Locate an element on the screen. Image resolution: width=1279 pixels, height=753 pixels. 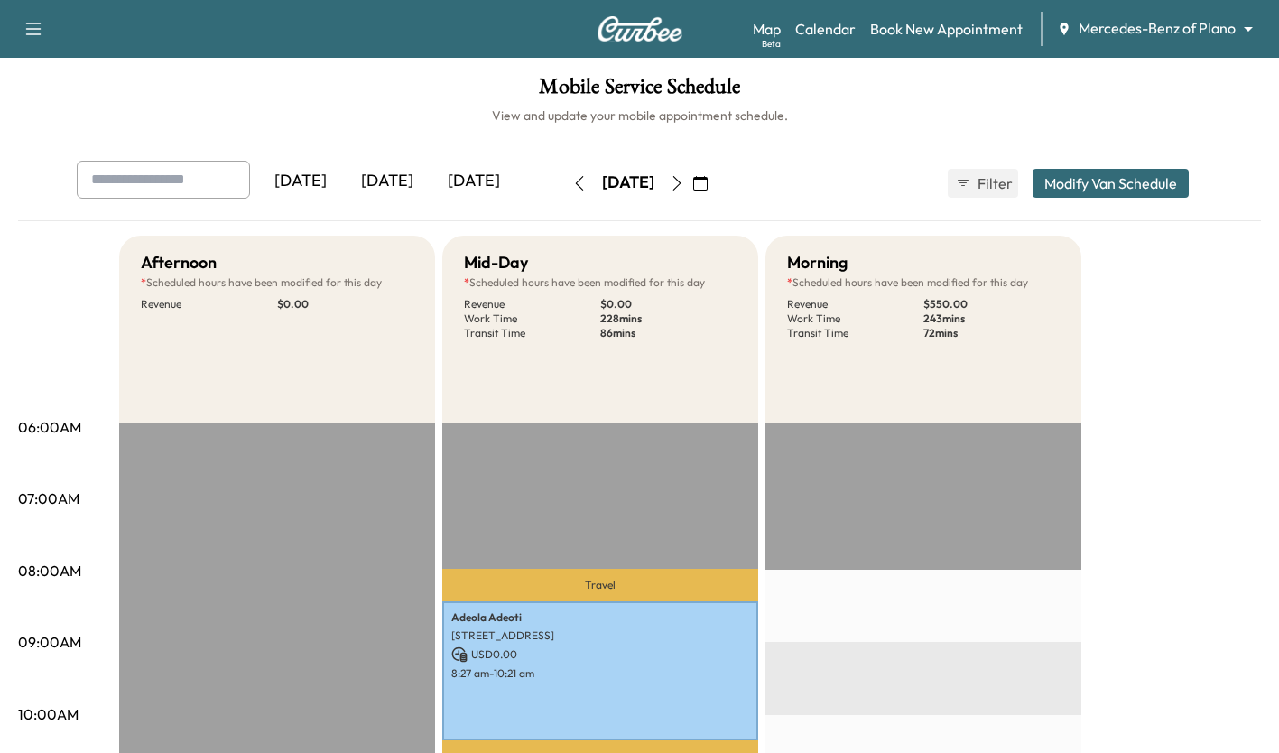
p: 86 mins is located at coordinates (668, 333).